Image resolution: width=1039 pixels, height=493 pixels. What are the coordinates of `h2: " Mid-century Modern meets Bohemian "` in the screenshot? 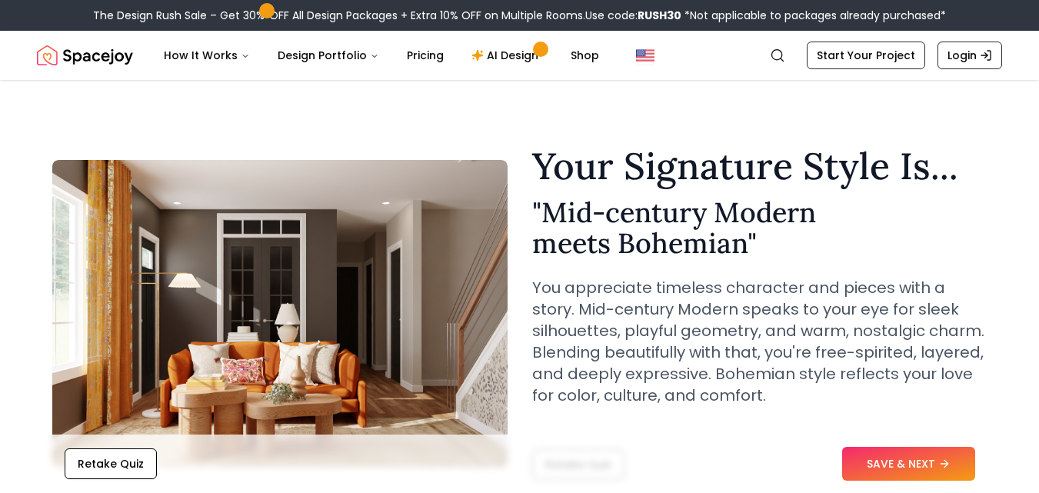 It's located at (760, 228).